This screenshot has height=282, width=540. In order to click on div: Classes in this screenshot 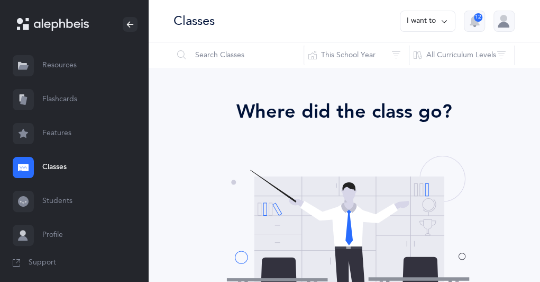, I will do `click(194, 21)`.